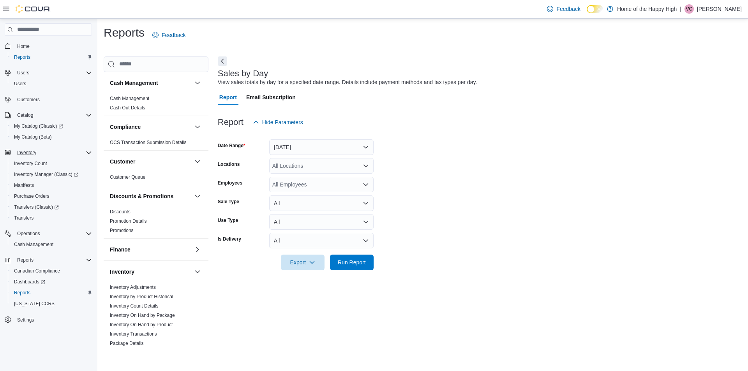 This screenshot has width=748, height=371. What do you see at coordinates (53, 99) in the screenshot?
I see `span: Customers` at bounding box center [53, 99].